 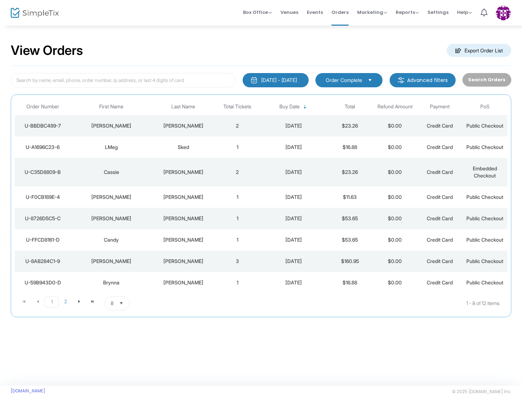 What do you see at coordinates (43, 240) in the screenshot?
I see `div: U-FFCD8161-D` at bounding box center [43, 240].